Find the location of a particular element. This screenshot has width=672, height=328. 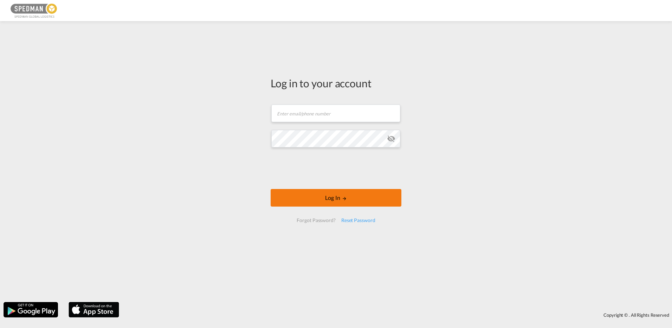

button: LOGIN is located at coordinates (336, 198).